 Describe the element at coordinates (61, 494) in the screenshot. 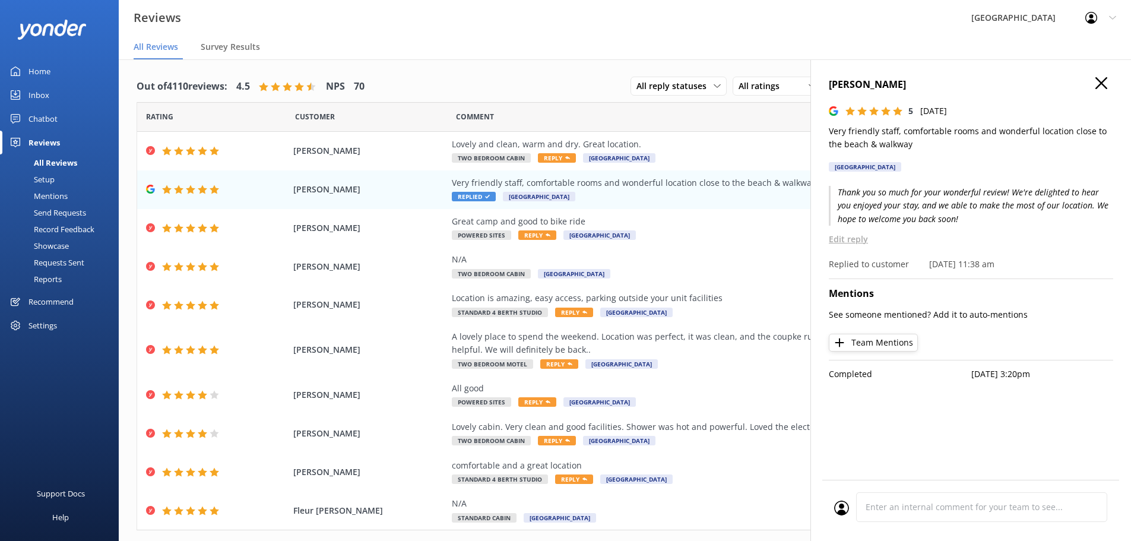

I see `div: Support Docs` at that location.